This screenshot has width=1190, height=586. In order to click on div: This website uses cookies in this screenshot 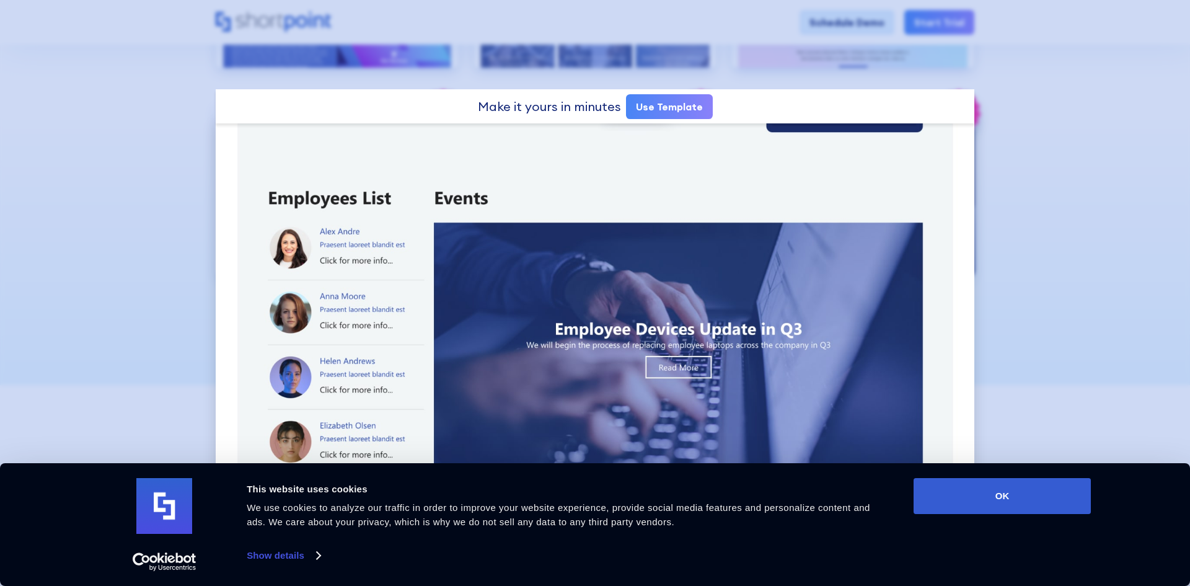, I will do `click(566, 489)`.